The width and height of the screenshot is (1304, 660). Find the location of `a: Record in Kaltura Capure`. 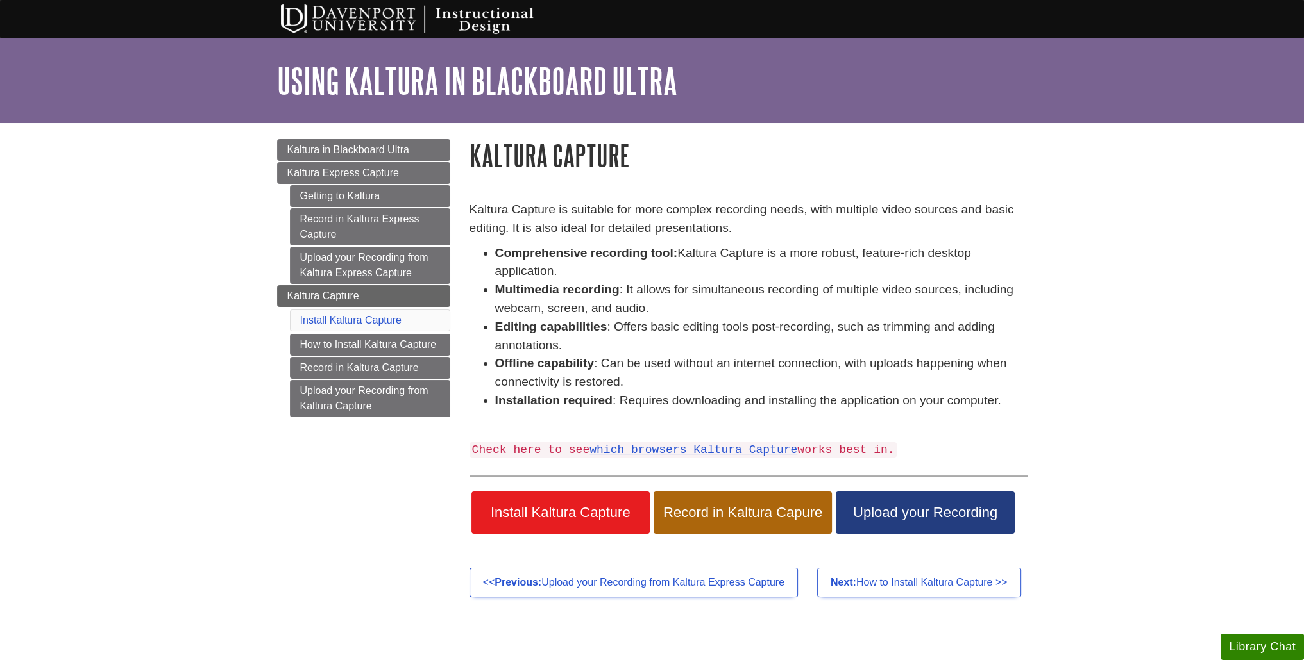

a: Record in Kaltura Capure is located at coordinates (743, 513).